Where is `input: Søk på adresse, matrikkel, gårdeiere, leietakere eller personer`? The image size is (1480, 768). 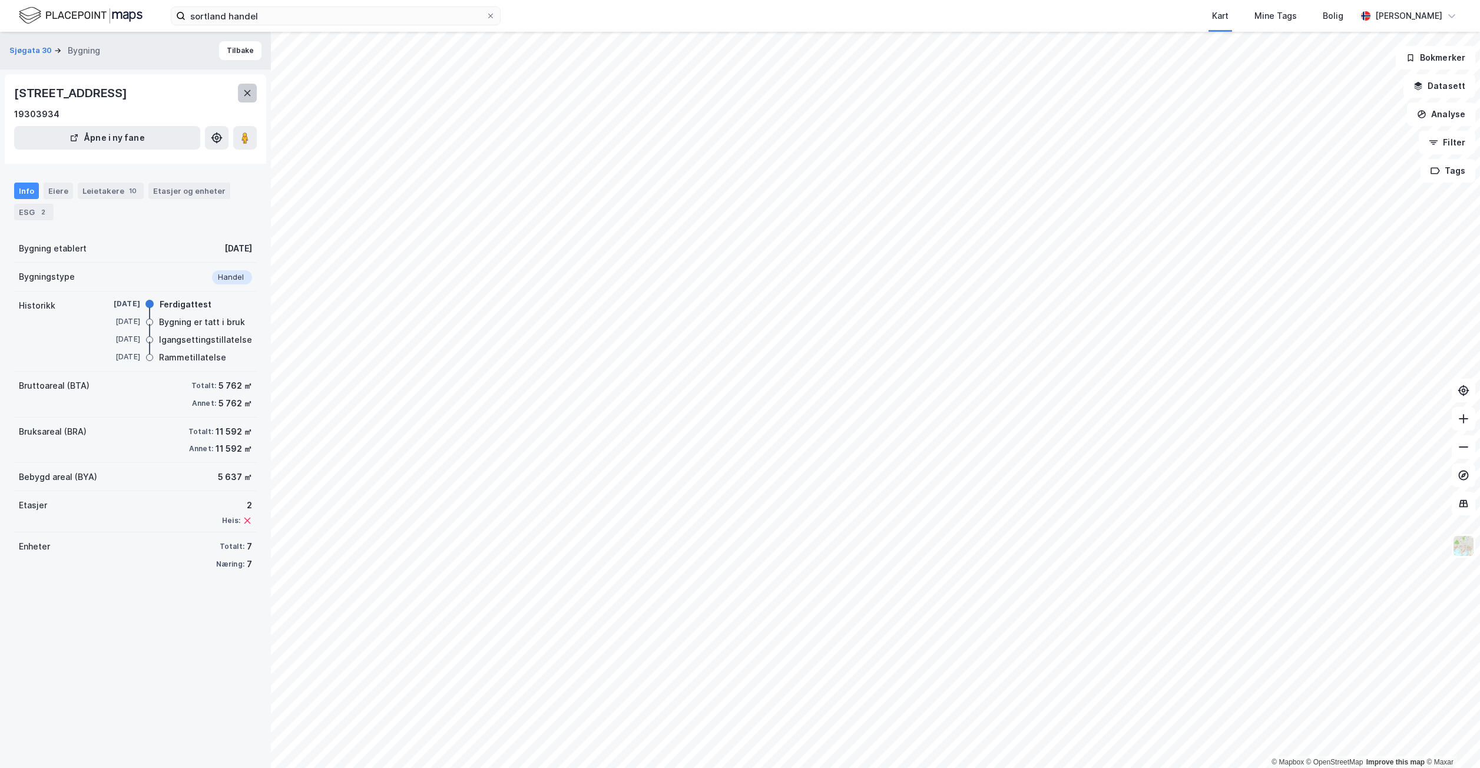 input: Søk på adresse, matrikkel, gårdeiere, leietakere eller personer is located at coordinates (336, 16).